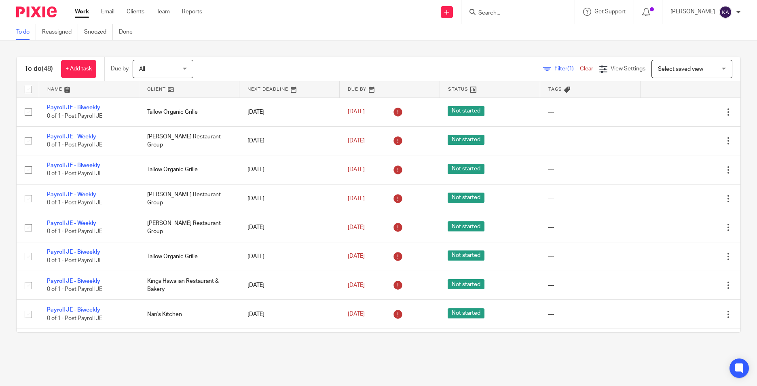  I want to click on a: Team, so click(163, 12).